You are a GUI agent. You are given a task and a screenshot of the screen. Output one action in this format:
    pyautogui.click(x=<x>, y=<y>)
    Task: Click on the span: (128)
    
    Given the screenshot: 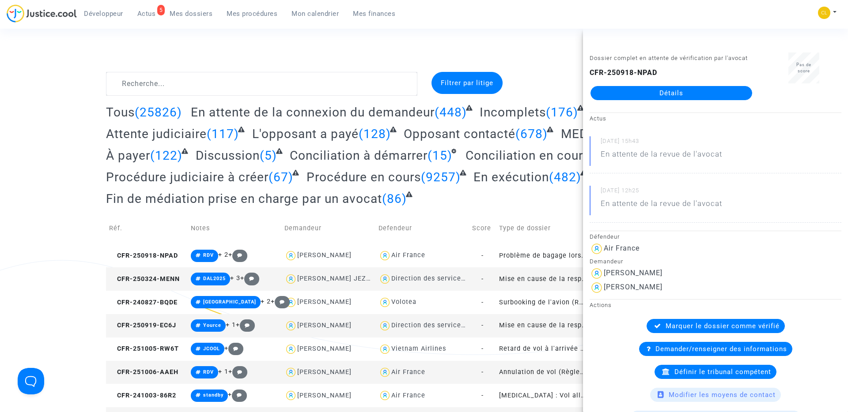 What is the action you would take?
    pyautogui.click(x=374, y=134)
    